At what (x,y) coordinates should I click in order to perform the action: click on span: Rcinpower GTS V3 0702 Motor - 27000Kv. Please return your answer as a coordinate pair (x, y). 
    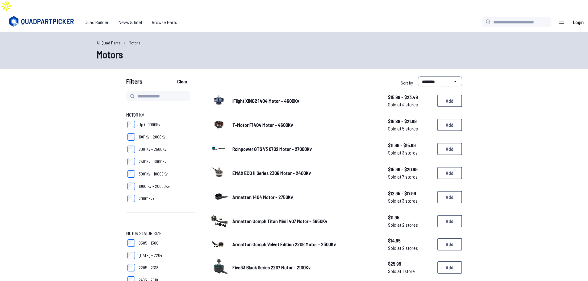
    Looking at the image, I should click on (272, 149).